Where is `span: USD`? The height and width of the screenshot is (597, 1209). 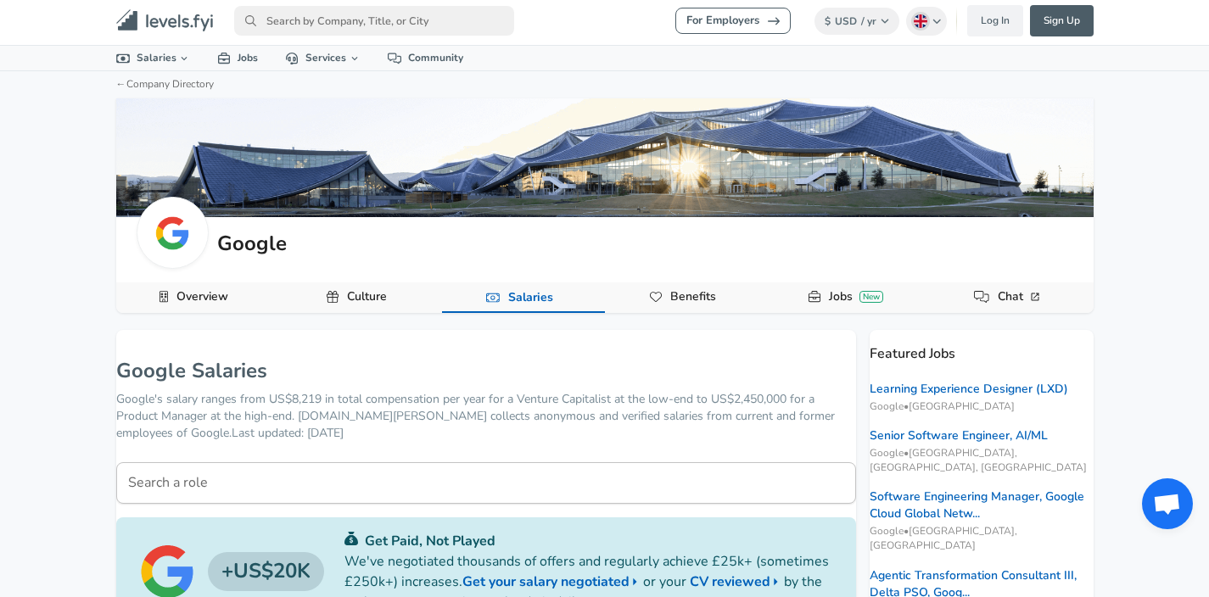
span: USD is located at coordinates (846, 21).